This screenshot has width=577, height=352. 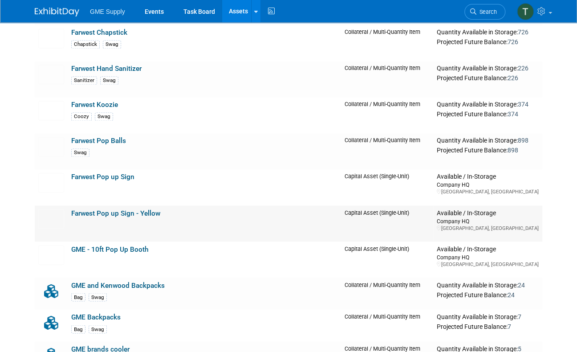 What do you see at coordinates (84, 80) in the screenshot?
I see `div: Sanitizer` at bounding box center [84, 80].